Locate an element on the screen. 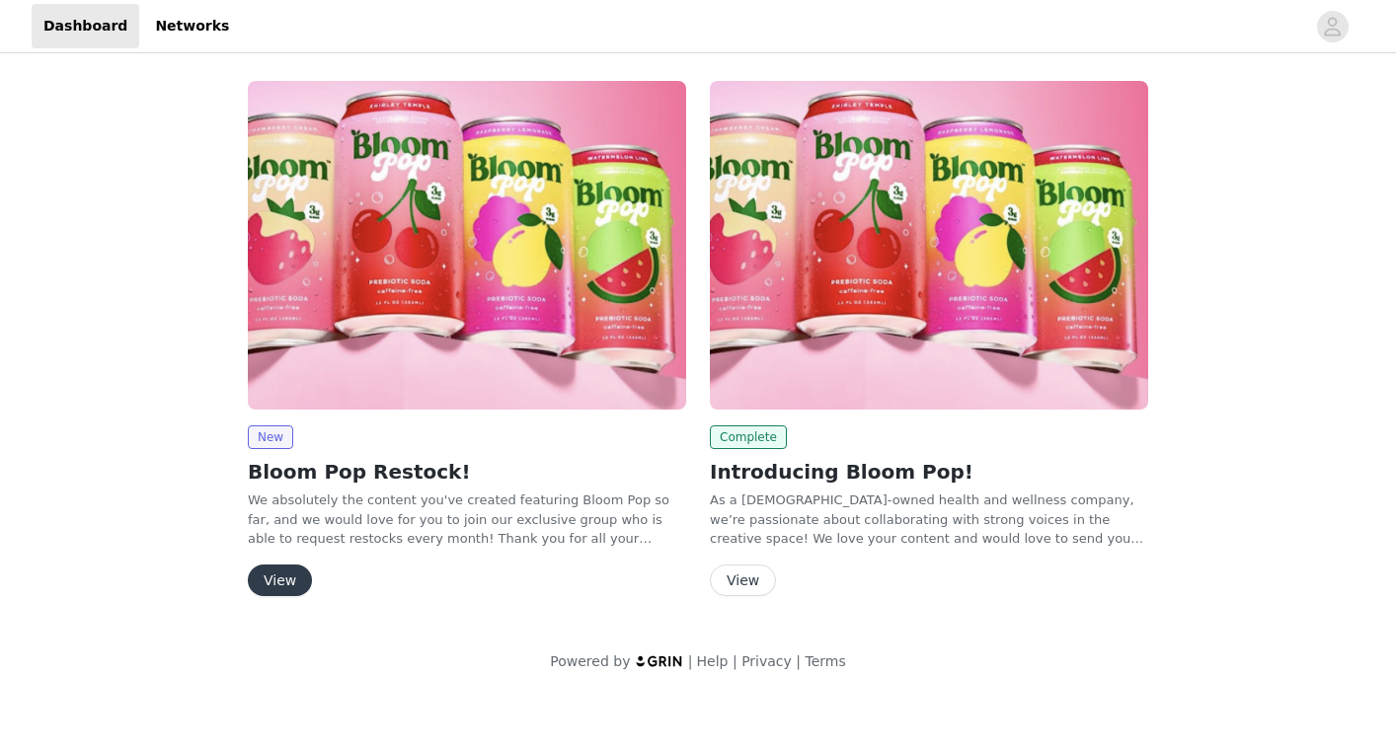 Image resolution: width=1396 pixels, height=752 pixels. p: We absolutely the content you've created featuring Bloom Pop so far, and we would love for you to... is located at coordinates (467, 519).